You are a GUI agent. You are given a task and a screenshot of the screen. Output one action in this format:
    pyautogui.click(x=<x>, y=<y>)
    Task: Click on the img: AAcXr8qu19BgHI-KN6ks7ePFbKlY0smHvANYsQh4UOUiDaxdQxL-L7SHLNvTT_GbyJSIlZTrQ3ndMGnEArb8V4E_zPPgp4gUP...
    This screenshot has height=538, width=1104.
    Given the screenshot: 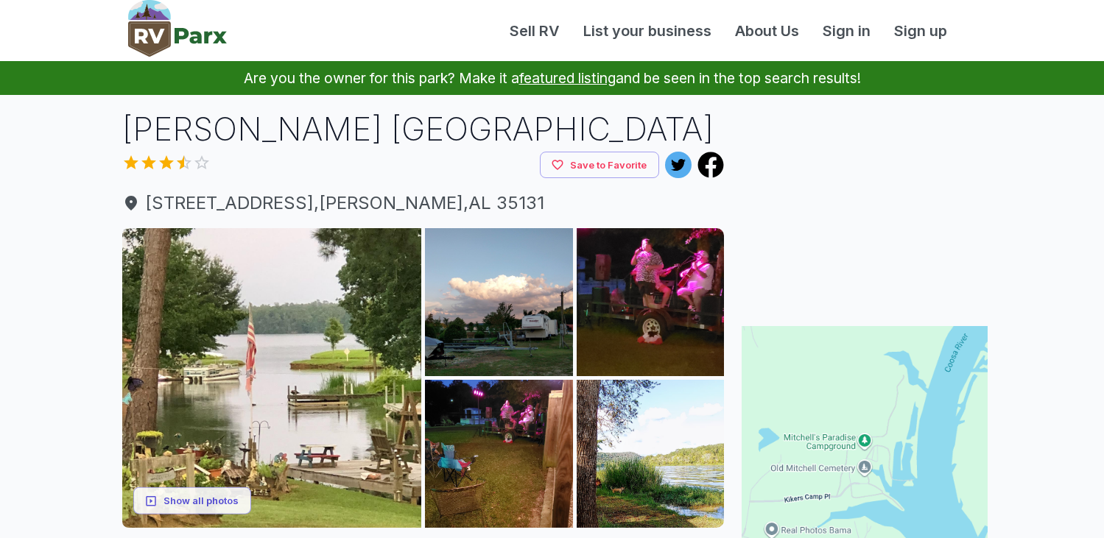 What is the action you would take?
    pyautogui.click(x=650, y=454)
    